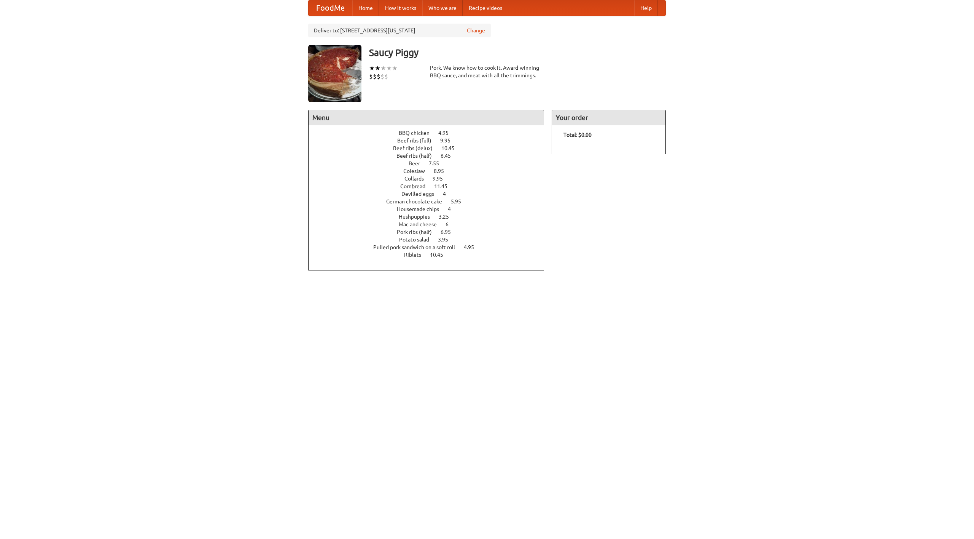  What do you see at coordinates (448, 217) in the screenshot?
I see `span: 3.25` at bounding box center [448, 217].